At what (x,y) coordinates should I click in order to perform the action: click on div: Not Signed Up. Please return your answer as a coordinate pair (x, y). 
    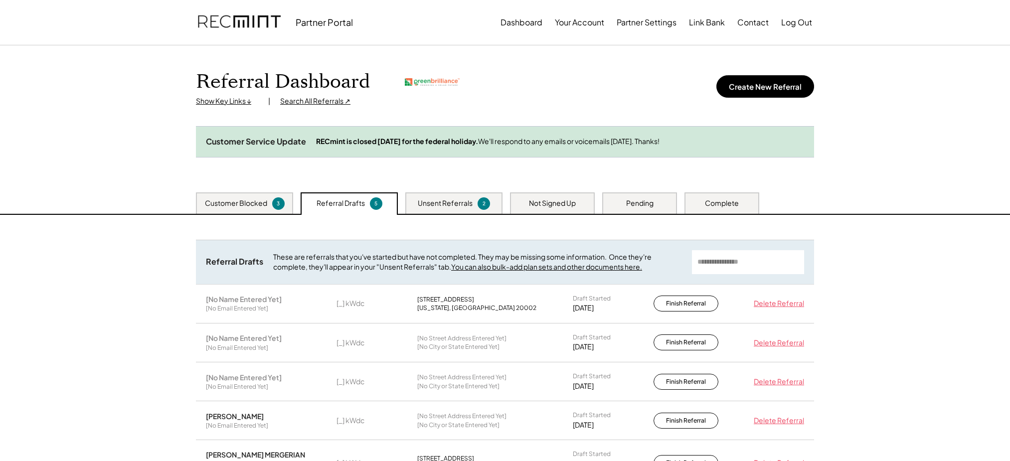
    Looking at the image, I should click on (552, 203).